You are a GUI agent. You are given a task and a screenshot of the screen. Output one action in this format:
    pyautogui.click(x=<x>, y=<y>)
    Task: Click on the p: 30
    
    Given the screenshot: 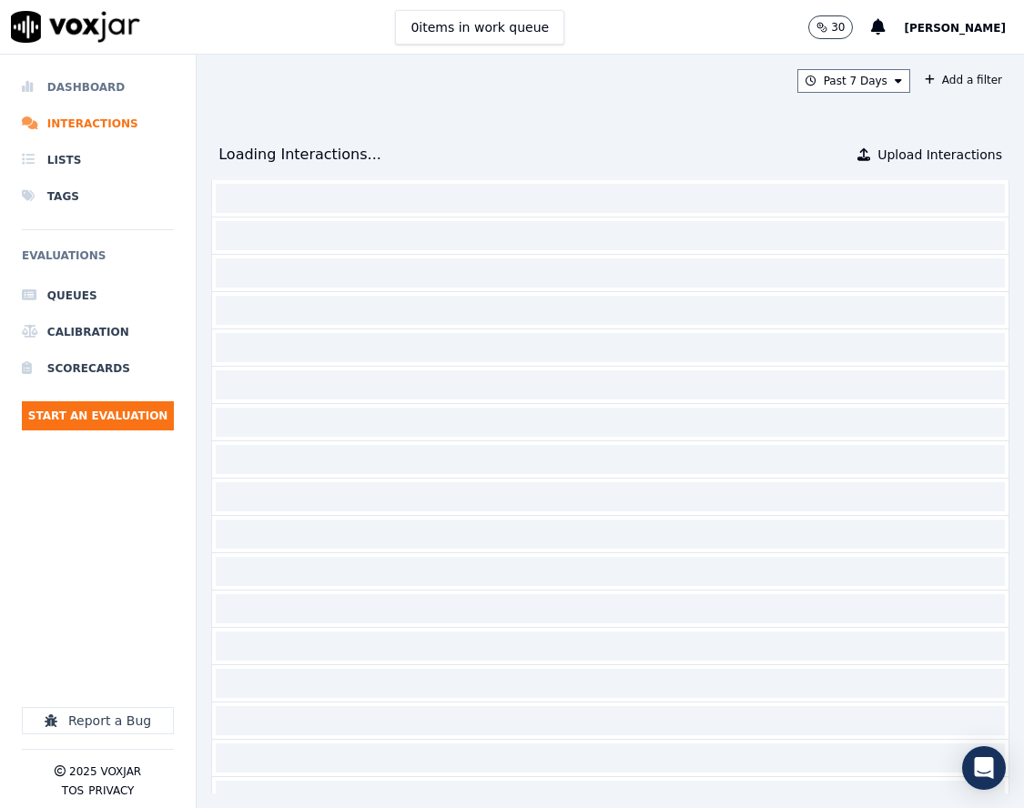 What is the action you would take?
    pyautogui.click(x=837, y=27)
    